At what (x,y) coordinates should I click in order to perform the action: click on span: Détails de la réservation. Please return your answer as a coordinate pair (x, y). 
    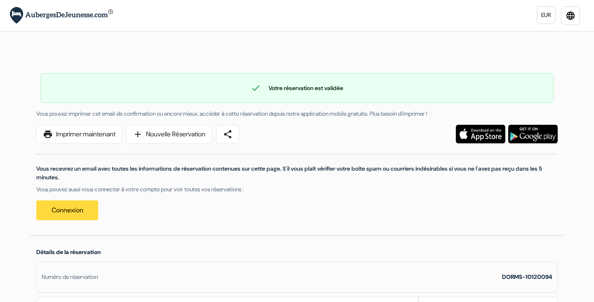
    Looking at the image, I should click on (69, 252).